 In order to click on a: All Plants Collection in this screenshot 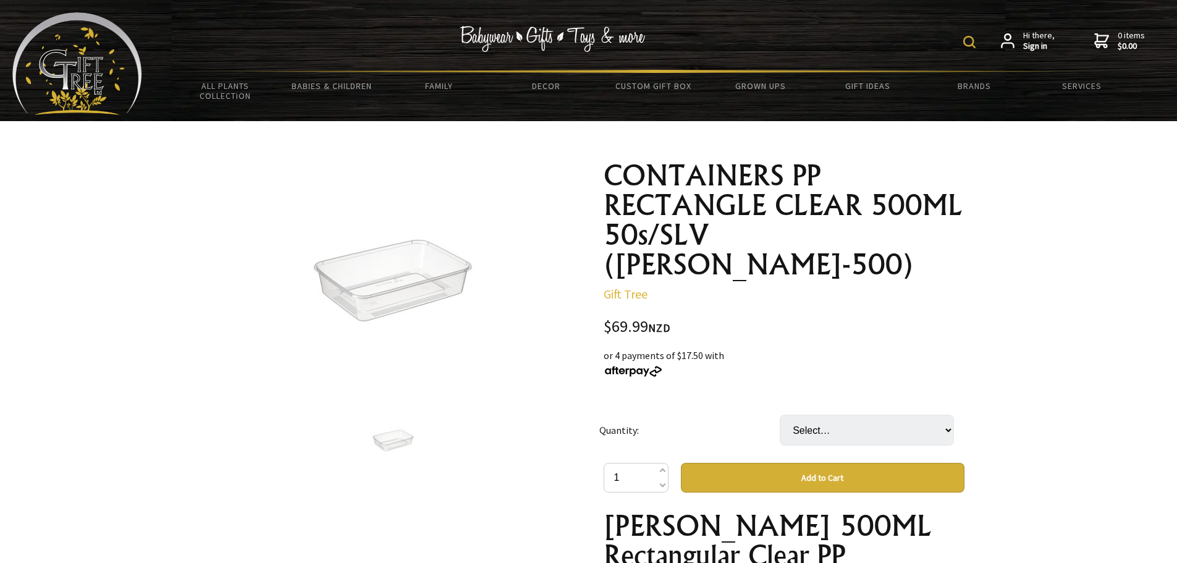, I will do `click(225, 91)`.